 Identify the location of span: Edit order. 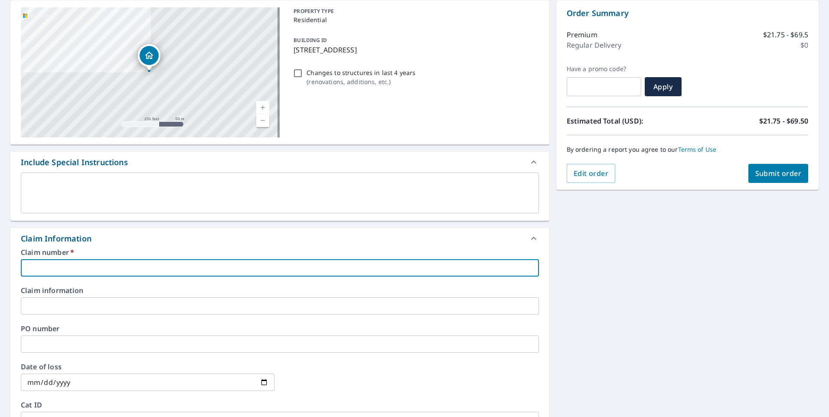
(591, 173).